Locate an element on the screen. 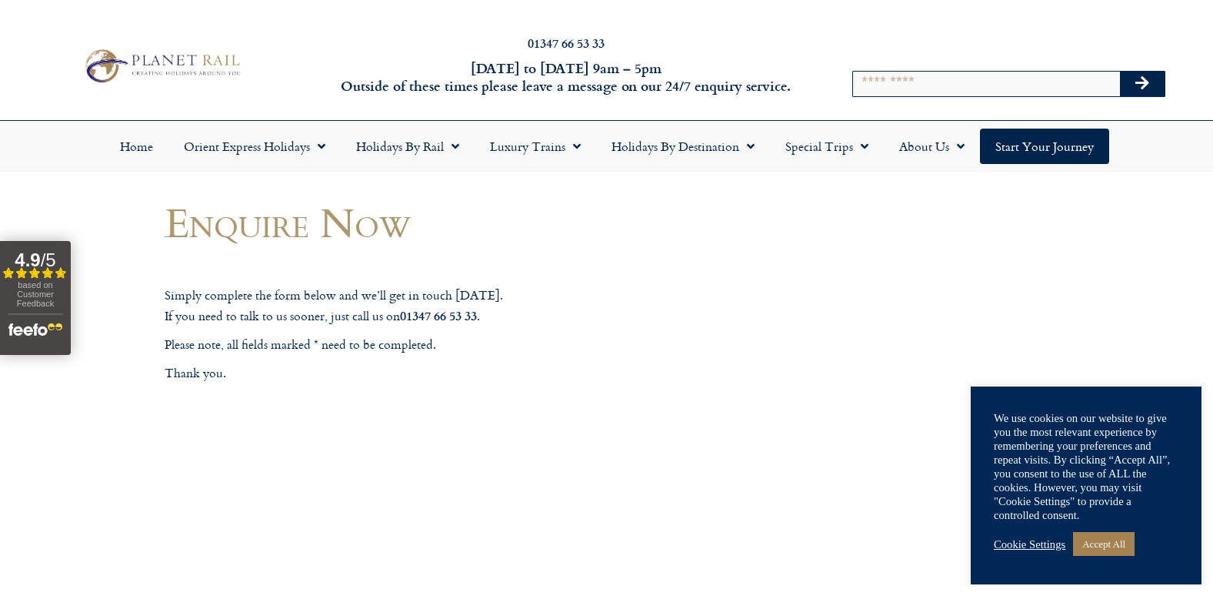  p: Thank you. is located at coordinates (453, 373).